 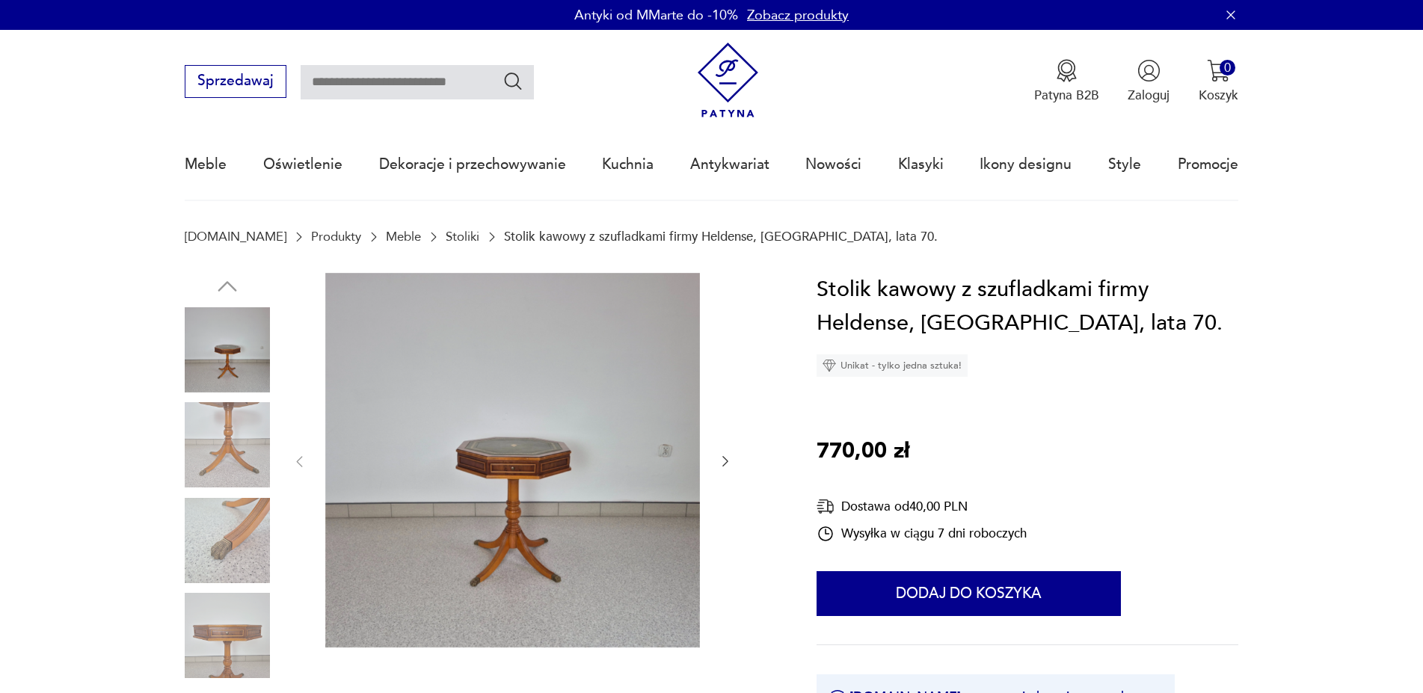 I want to click on button: Szukaj, so click(x=513, y=81).